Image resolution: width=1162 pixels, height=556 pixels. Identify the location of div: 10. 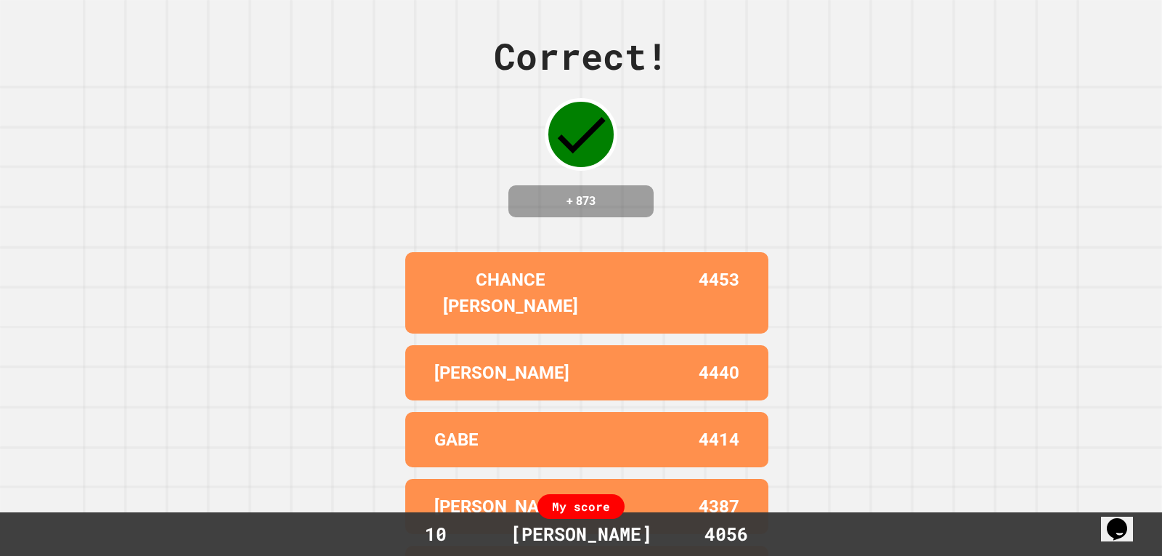
(436, 534).